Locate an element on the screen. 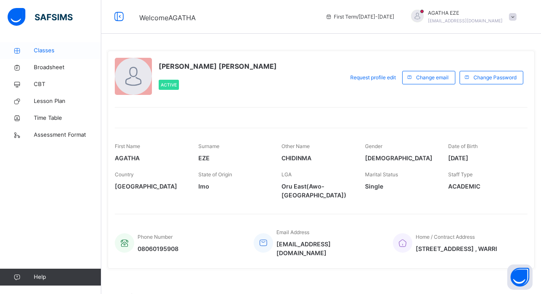  span: Gender is located at coordinates (374, 146).